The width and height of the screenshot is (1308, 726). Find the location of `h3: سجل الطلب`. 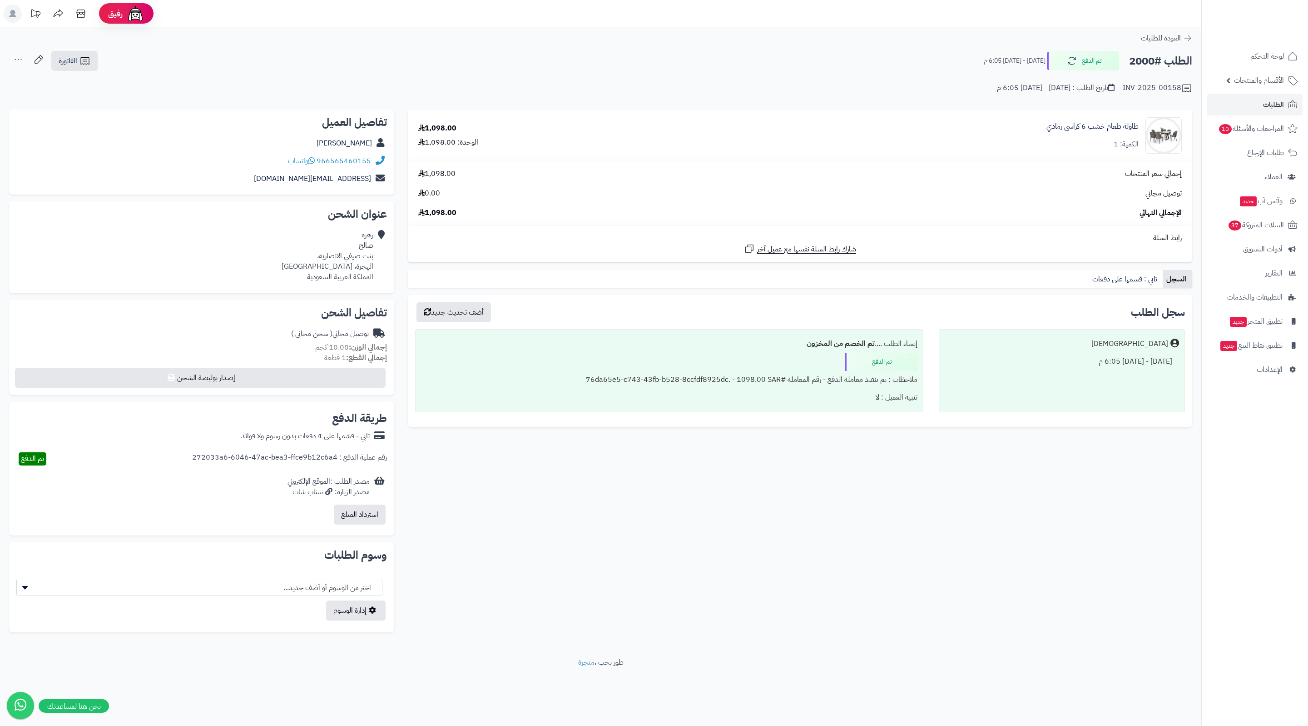

h3: سجل الطلب is located at coordinates (1158, 312).